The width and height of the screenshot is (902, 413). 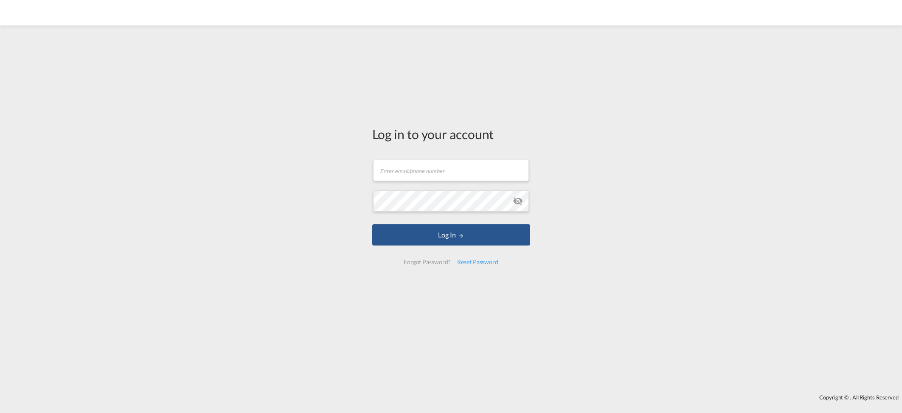 I want to click on div: Reset Password, so click(x=478, y=262).